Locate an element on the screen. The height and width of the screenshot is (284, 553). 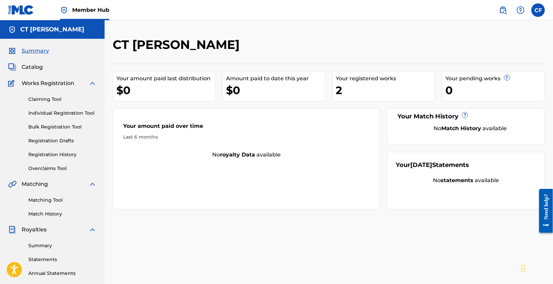
a: Matching Tool is located at coordinates (62, 200).